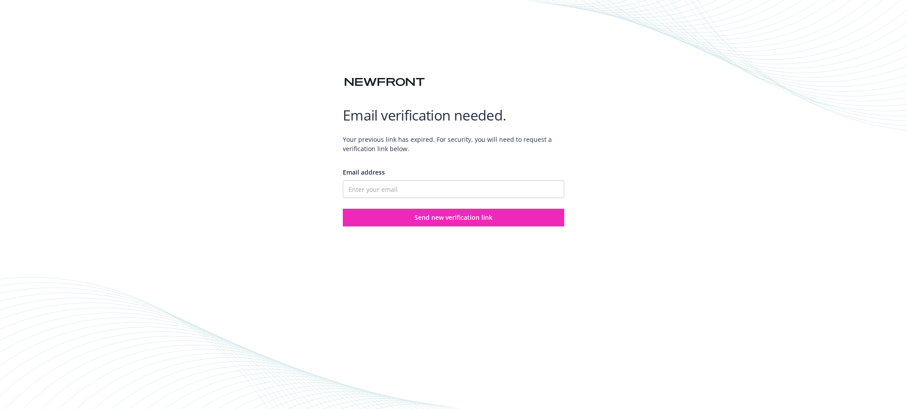  What do you see at coordinates (363, 172) in the screenshot?
I see `span: Email address` at bounding box center [363, 172].